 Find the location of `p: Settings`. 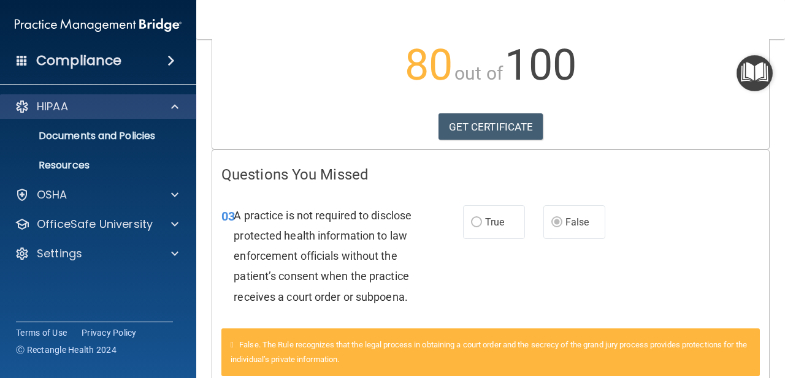

p: Settings is located at coordinates (59, 254).